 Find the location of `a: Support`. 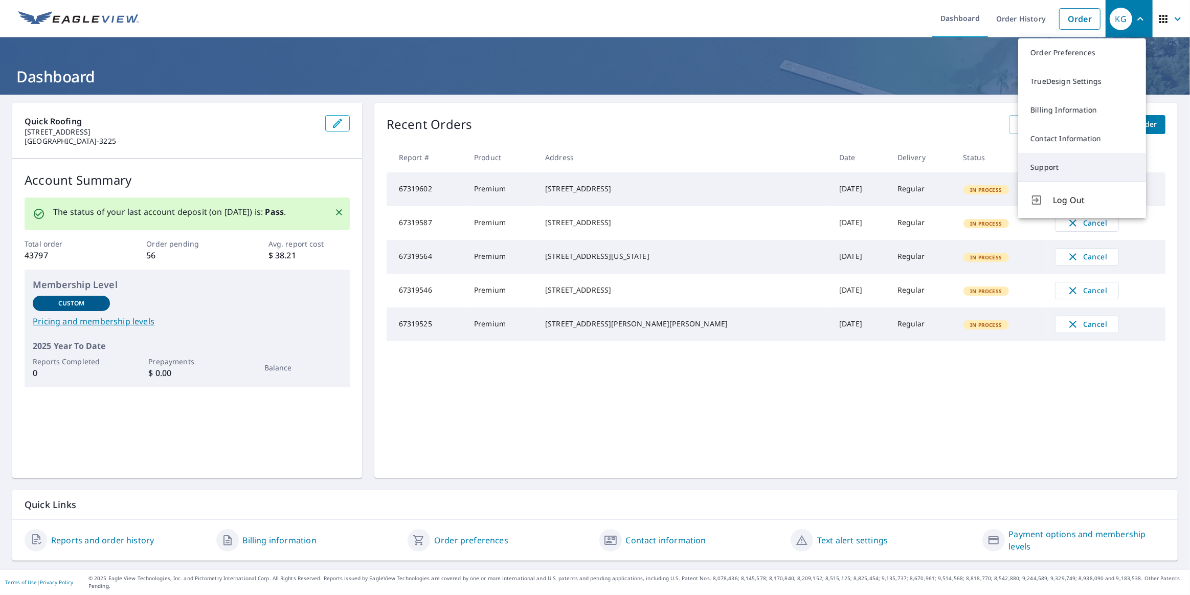

a: Support is located at coordinates (1082, 167).